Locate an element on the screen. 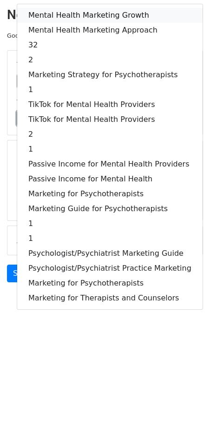  a: Marketing Guide for Psychotherapists is located at coordinates (110, 209).